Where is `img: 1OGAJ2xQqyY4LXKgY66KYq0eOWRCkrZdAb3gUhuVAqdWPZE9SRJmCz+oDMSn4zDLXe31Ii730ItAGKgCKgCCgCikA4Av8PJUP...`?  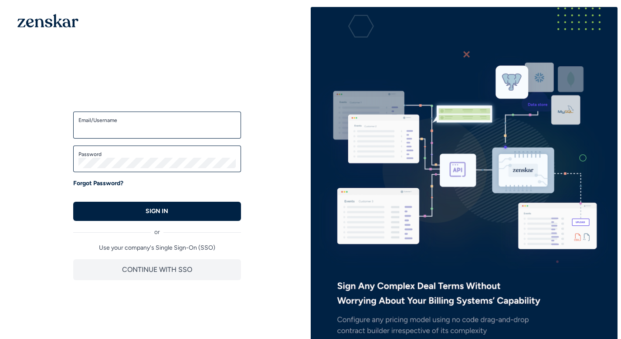 img: 1OGAJ2xQqyY4LXKgY66KYq0eOWRCkrZdAb3gUhuVAqdWPZE9SRJmCz+oDMSn4zDLXe31Ii730ItAGKgCKgCCgCikA4Av8PJUP... is located at coordinates (48, 20).